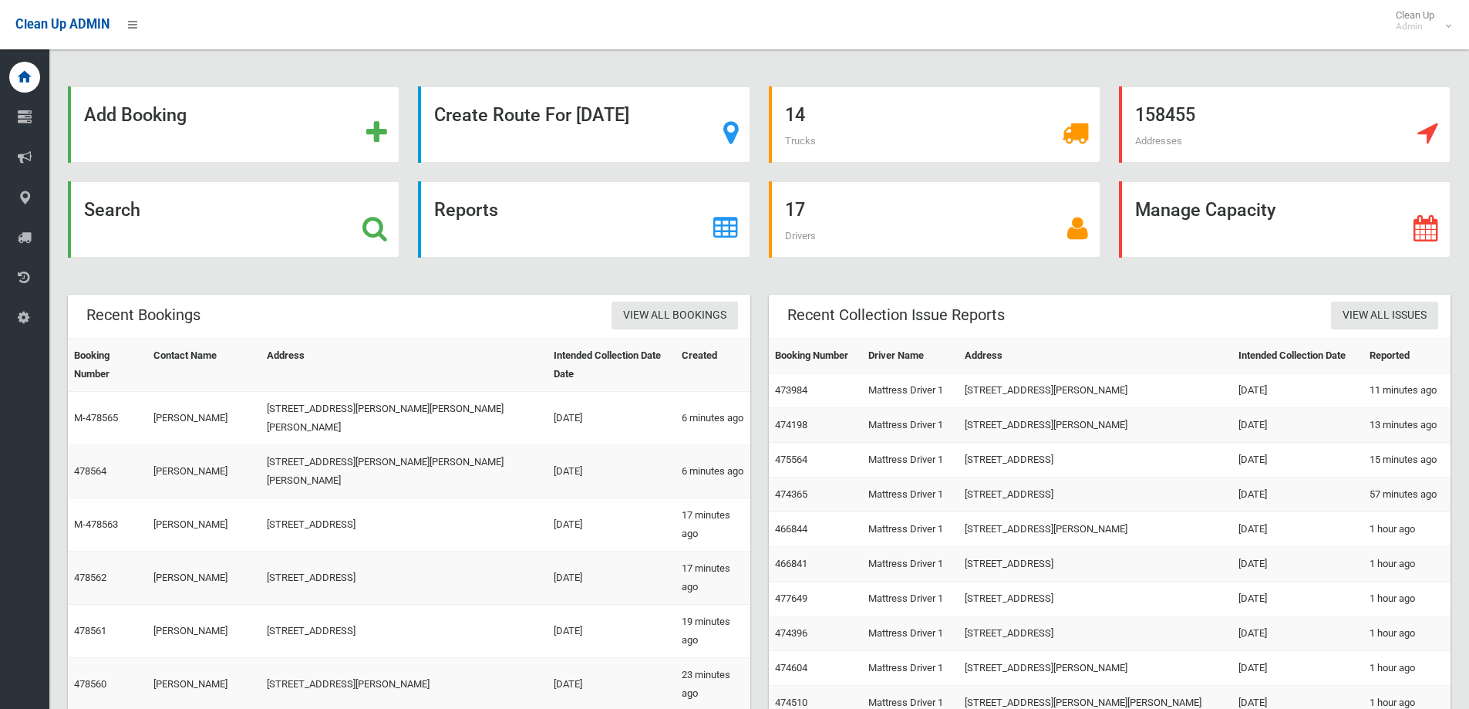 This screenshot has width=1469, height=709. I want to click on span: Trucks, so click(801, 140).